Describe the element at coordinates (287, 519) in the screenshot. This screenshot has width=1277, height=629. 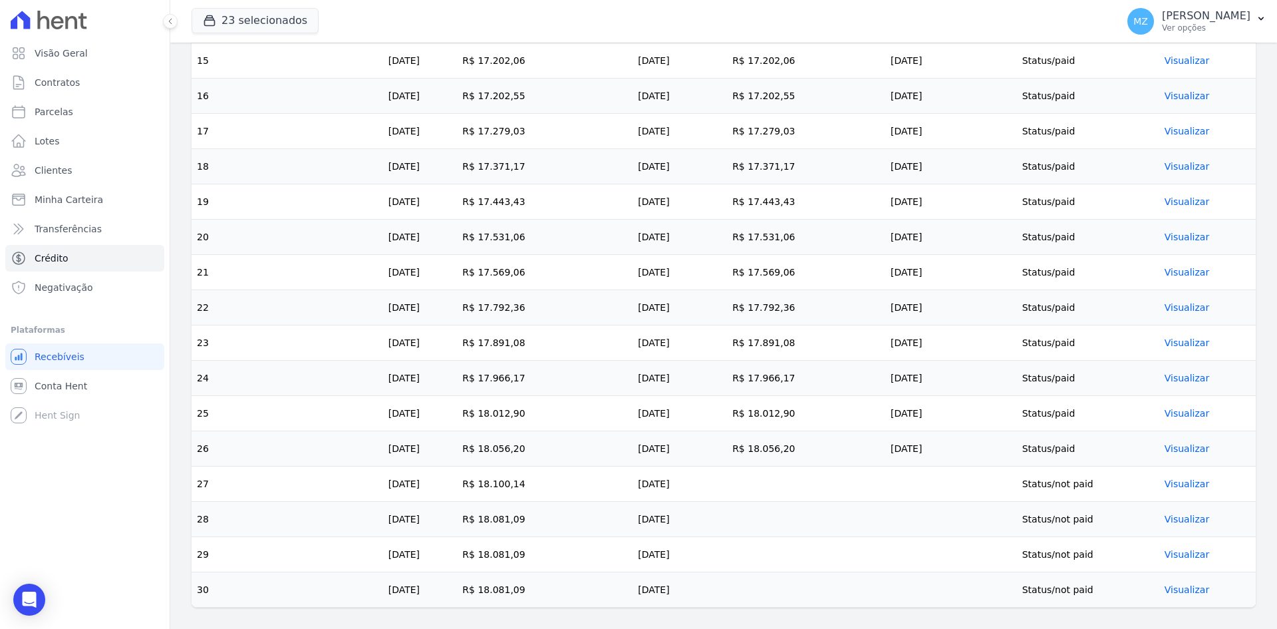
I see `td: 28` at that location.